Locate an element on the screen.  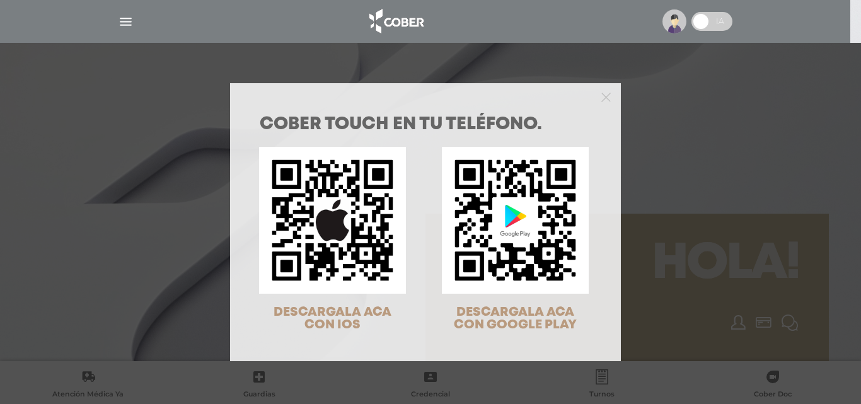
span: DESCARGALA ACA CON IOS is located at coordinates (332, 318).